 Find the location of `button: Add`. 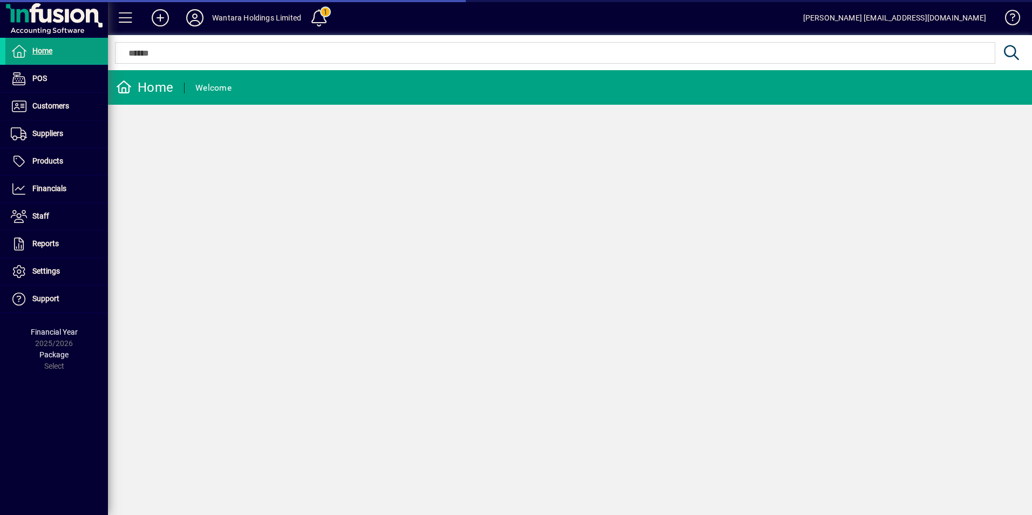

button: Add is located at coordinates (160, 18).